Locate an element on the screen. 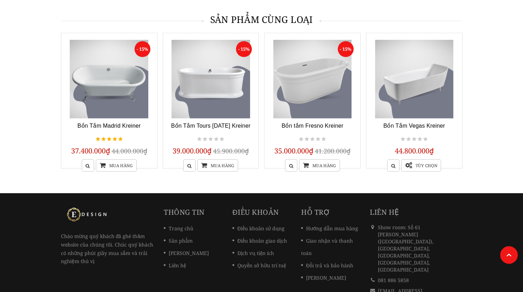  span: 44.800.000₫ is located at coordinates (414, 150).